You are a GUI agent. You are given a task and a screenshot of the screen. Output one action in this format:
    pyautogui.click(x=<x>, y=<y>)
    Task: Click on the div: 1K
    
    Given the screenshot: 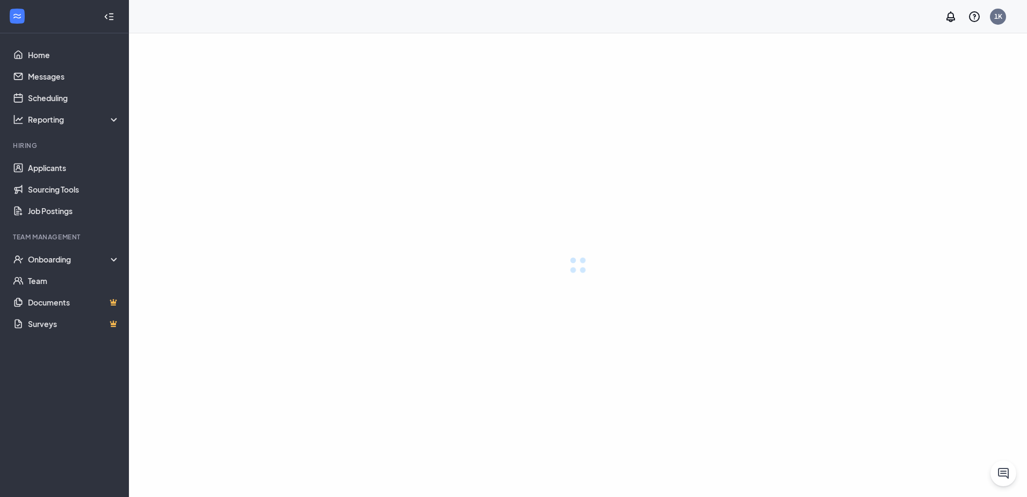 What is the action you would take?
    pyautogui.click(x=998, y=16)
    